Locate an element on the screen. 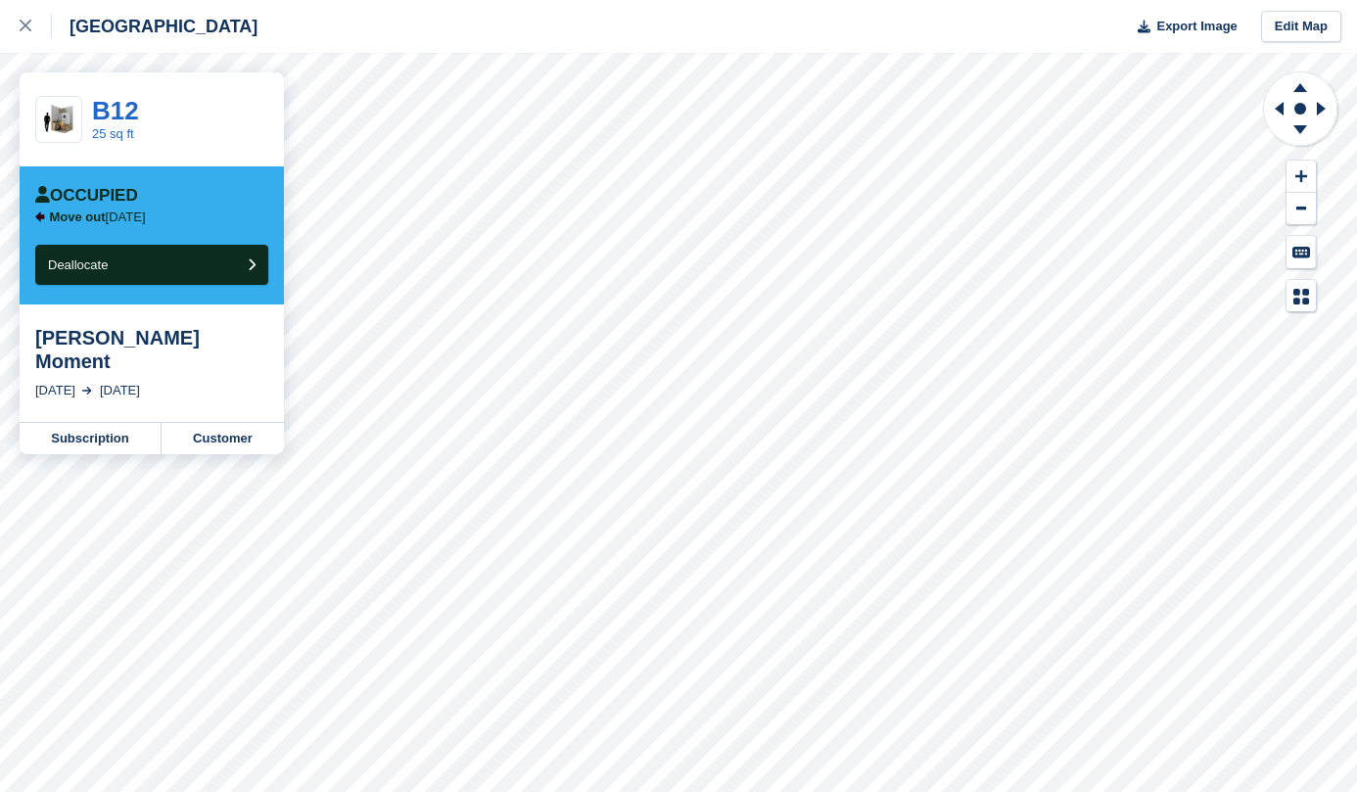 Image resolution: width=1357 pixels, height=792 pixels. img: 25-sqft-unit.jpg is located at coordinates (59, 119).